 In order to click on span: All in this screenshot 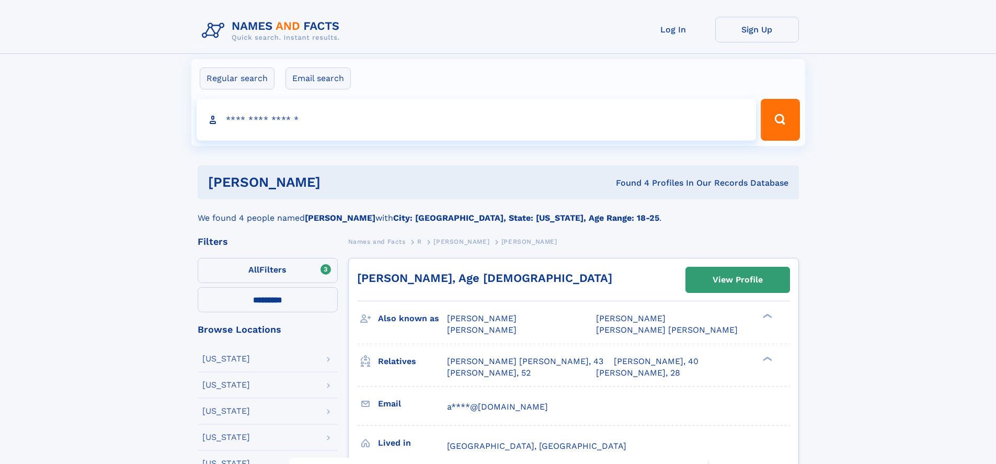, I will do `click(254, 269)`.